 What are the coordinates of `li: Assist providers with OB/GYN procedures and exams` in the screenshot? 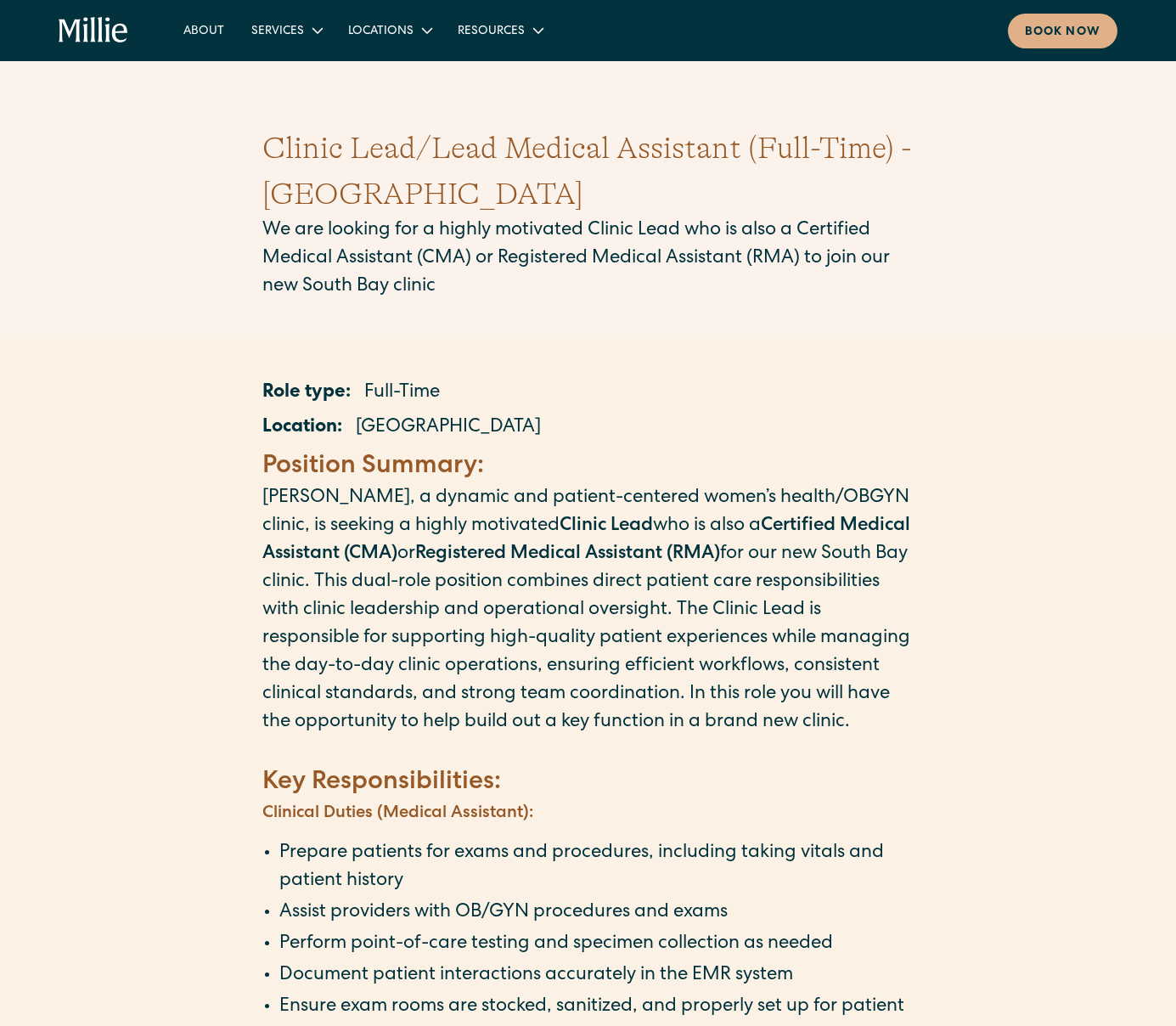 It's located at (597, 913).